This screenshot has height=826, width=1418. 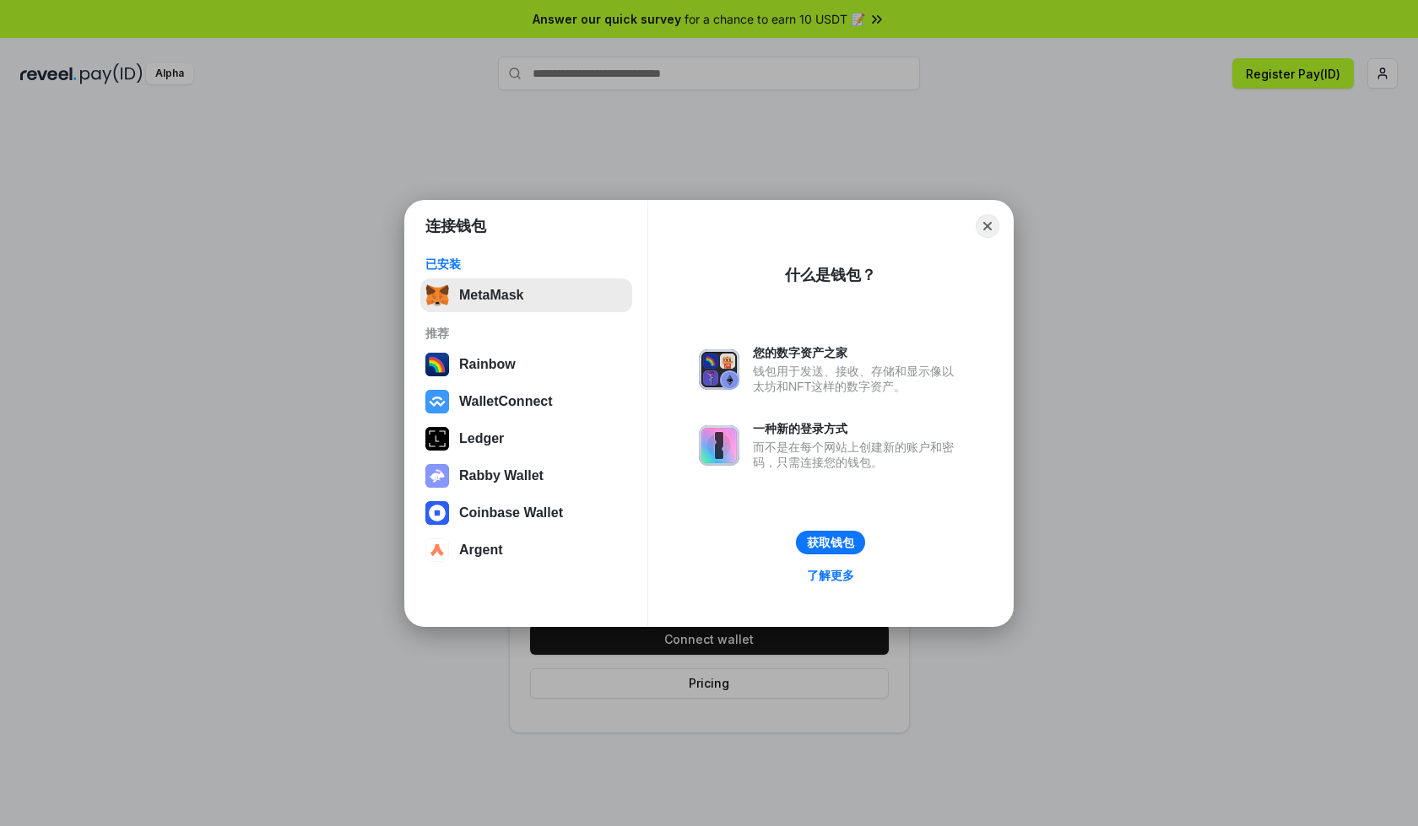 What do you see at coordinates (831, 576) in the screenshot?
I see `div: 了解更多` at bounding box center [831, 576].